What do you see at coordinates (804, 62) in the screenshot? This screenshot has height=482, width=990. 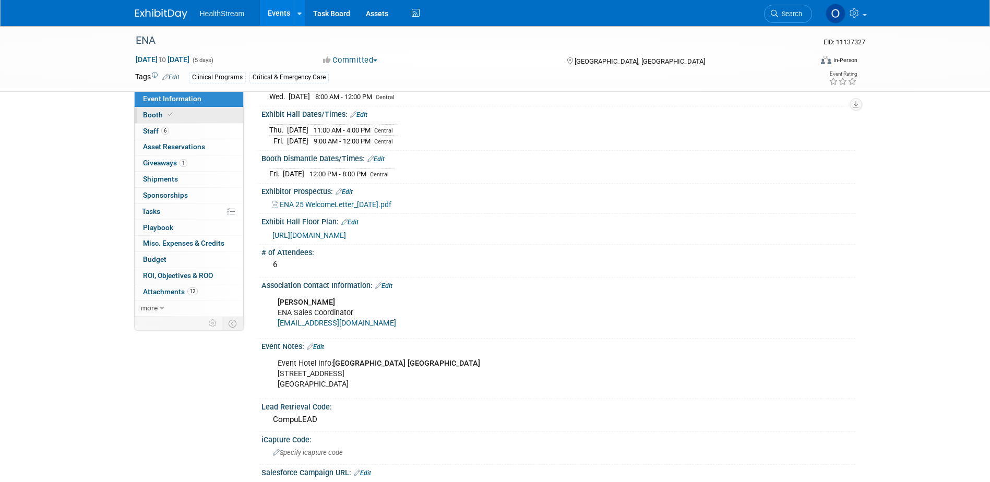 I see `div: Event Format` at bounding box center [804, 62].